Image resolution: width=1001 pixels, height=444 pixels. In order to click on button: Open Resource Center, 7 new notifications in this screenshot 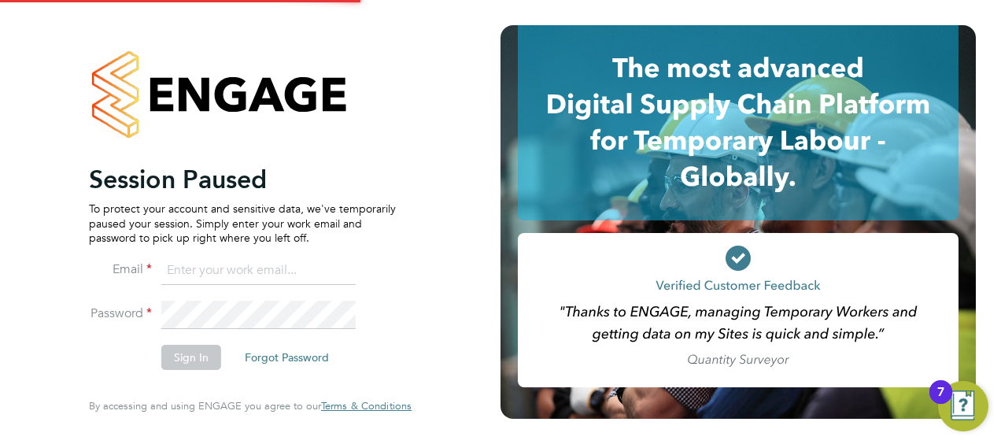, I will do `click(963, 406)`.